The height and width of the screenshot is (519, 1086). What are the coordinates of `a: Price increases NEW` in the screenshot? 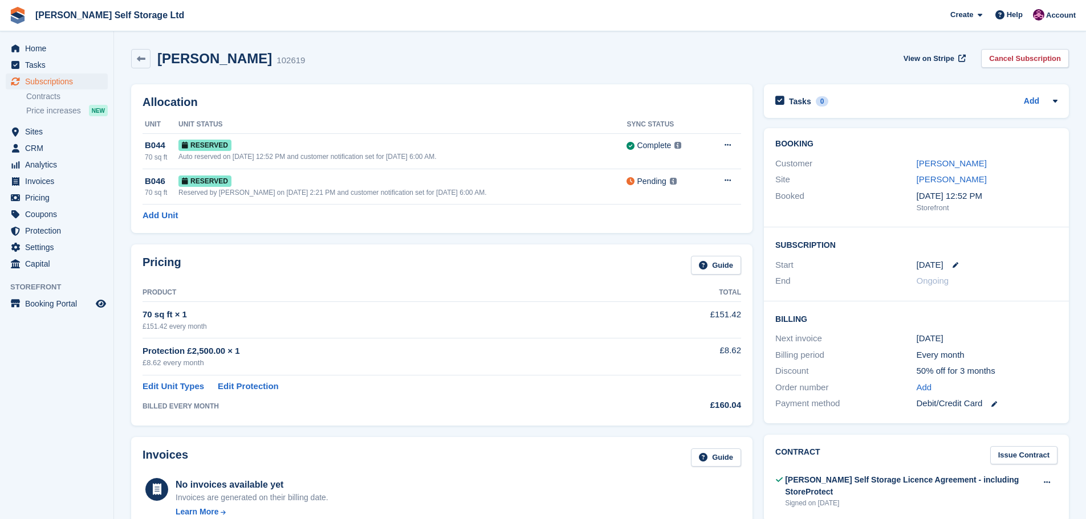 It's located at (67, 111).